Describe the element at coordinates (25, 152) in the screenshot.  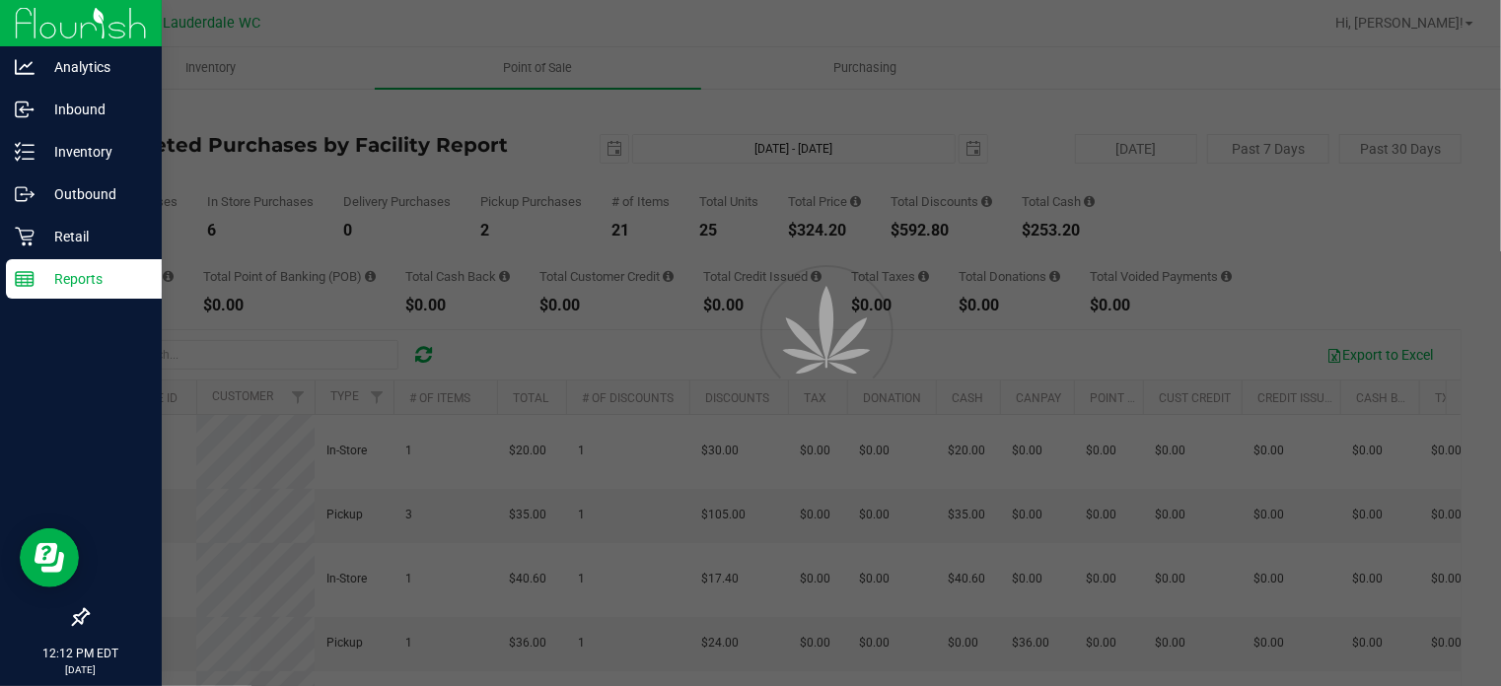
I see `inline-svg: Inventory` at that location.